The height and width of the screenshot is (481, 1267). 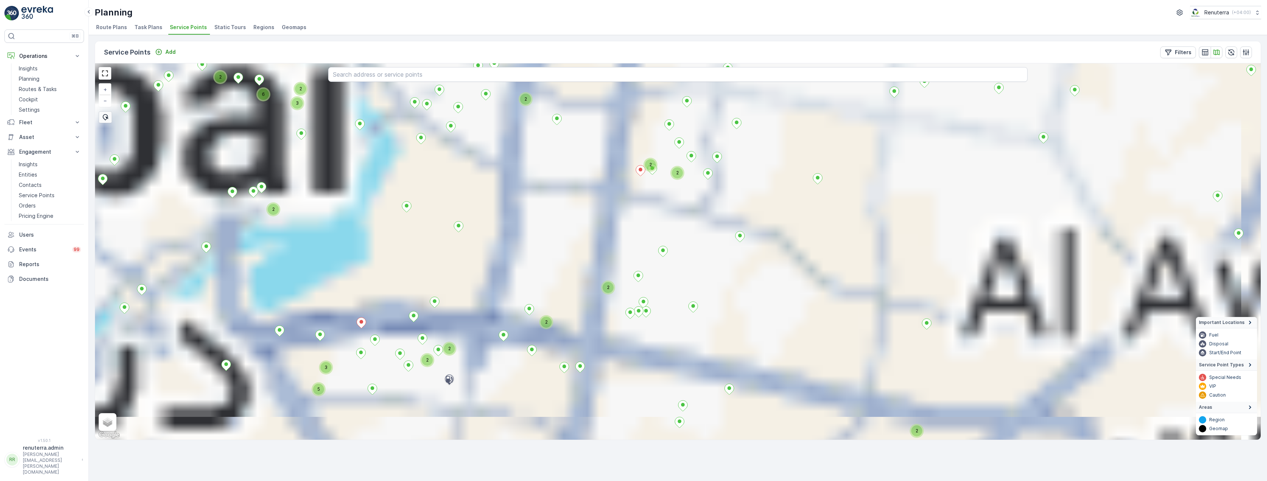 What do you see at coordinates (1214, 335) in the screenshot?
I see `p: Fuel` at bounding box center [1214, 335].